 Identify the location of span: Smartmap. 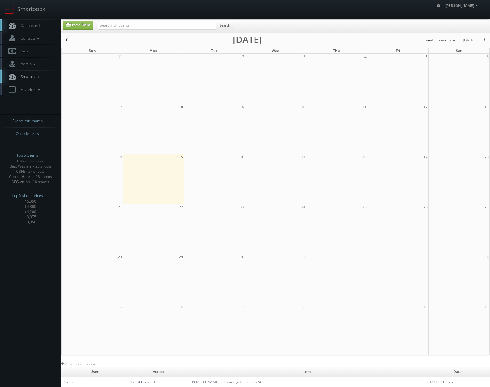
(28, 76).